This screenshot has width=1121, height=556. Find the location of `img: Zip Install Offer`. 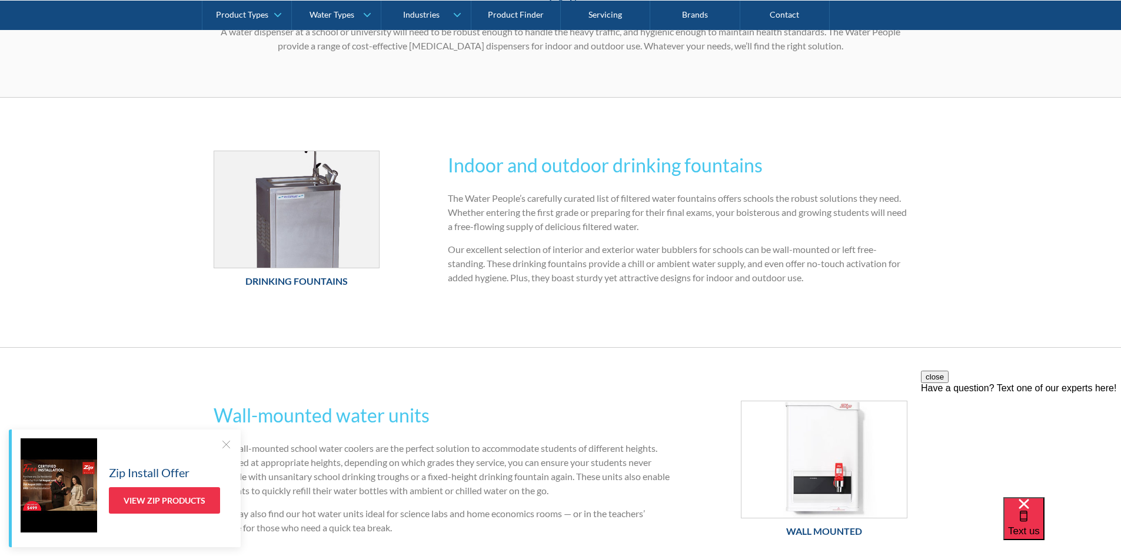

img: Zip Install Offer is located at coordinates (59, 485).